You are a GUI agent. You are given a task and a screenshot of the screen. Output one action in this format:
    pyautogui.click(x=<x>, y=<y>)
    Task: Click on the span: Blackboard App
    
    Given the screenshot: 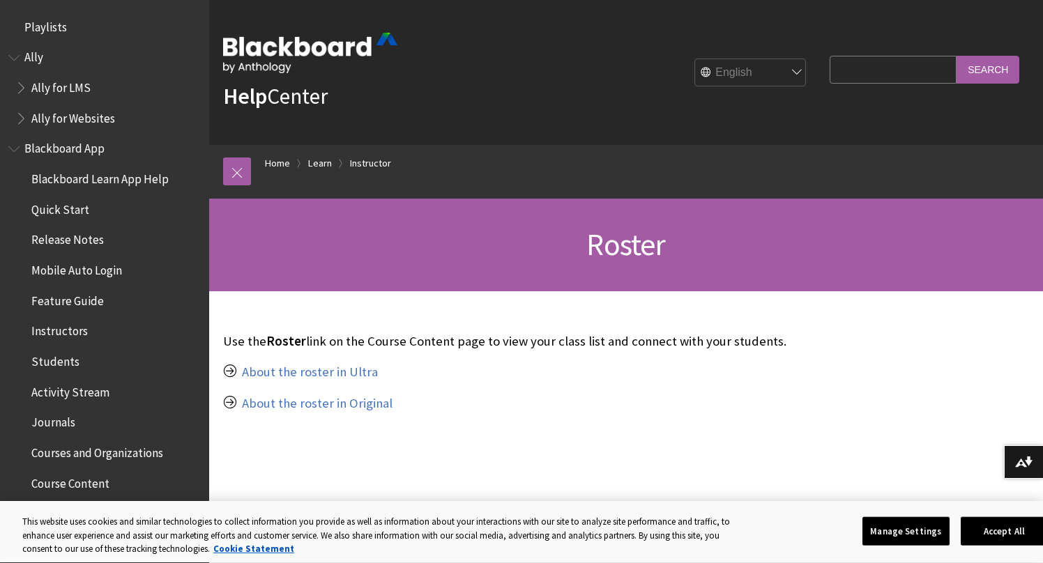 What is the action you would take?
    pyautogui.click(x=64, y=146)
    